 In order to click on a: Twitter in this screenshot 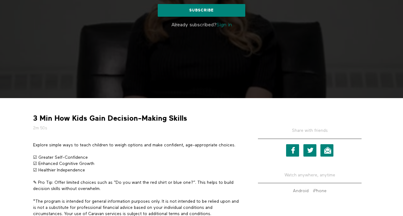, I will do `click(310, 150)`.